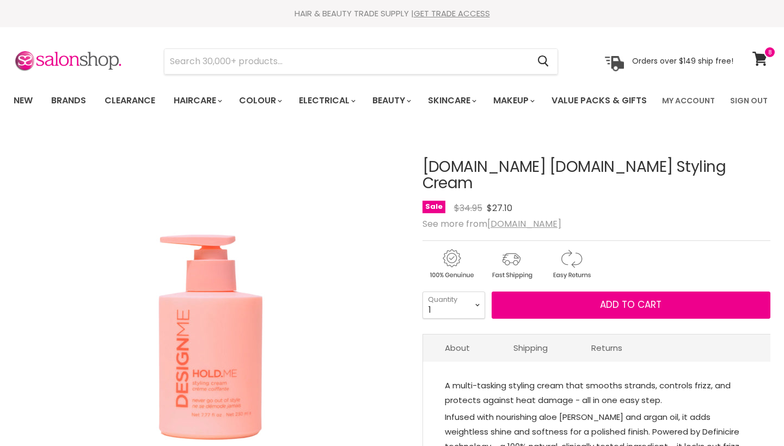  What do you see at coordinates (571, 264) in the screenshot?
I see `img: returns.gif` at bounding box center [571, 264].